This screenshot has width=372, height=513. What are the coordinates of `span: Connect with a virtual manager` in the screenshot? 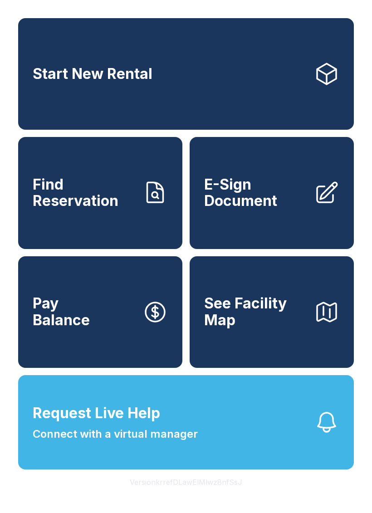 It's located at (115, 434).